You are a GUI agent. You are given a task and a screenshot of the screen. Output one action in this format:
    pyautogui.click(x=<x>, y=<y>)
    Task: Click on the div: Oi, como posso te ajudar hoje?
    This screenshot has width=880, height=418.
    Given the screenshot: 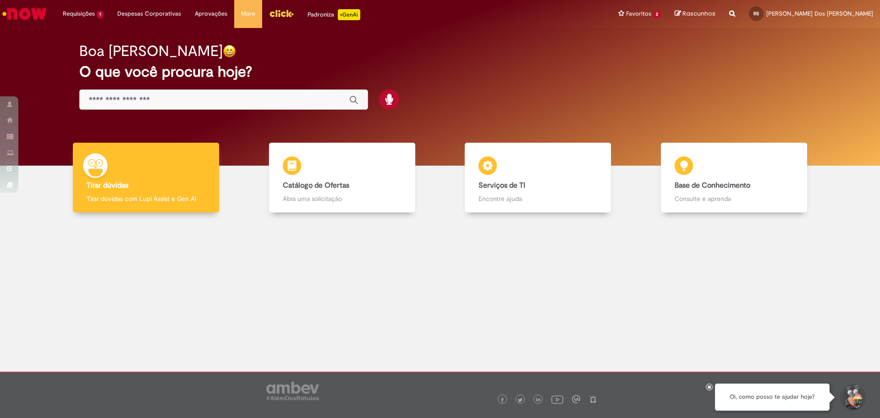 What is the action you would take?
    pyautogui.click(x=772, y=397)
    